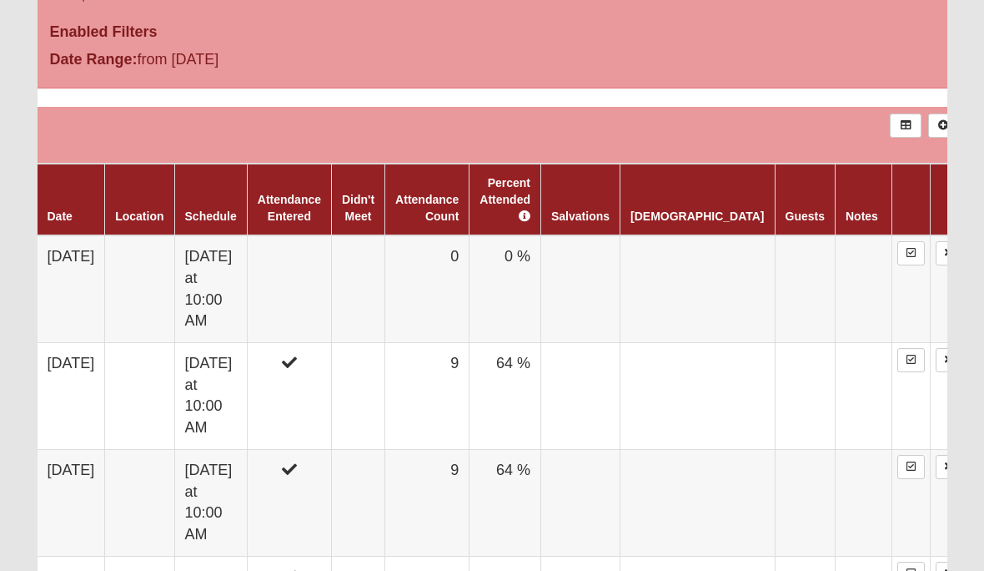 This screenshot has width=984, height=571. Describe the element at coordinates (505, 199) in the screenshot. I see `a: Percent Attended` at that location.